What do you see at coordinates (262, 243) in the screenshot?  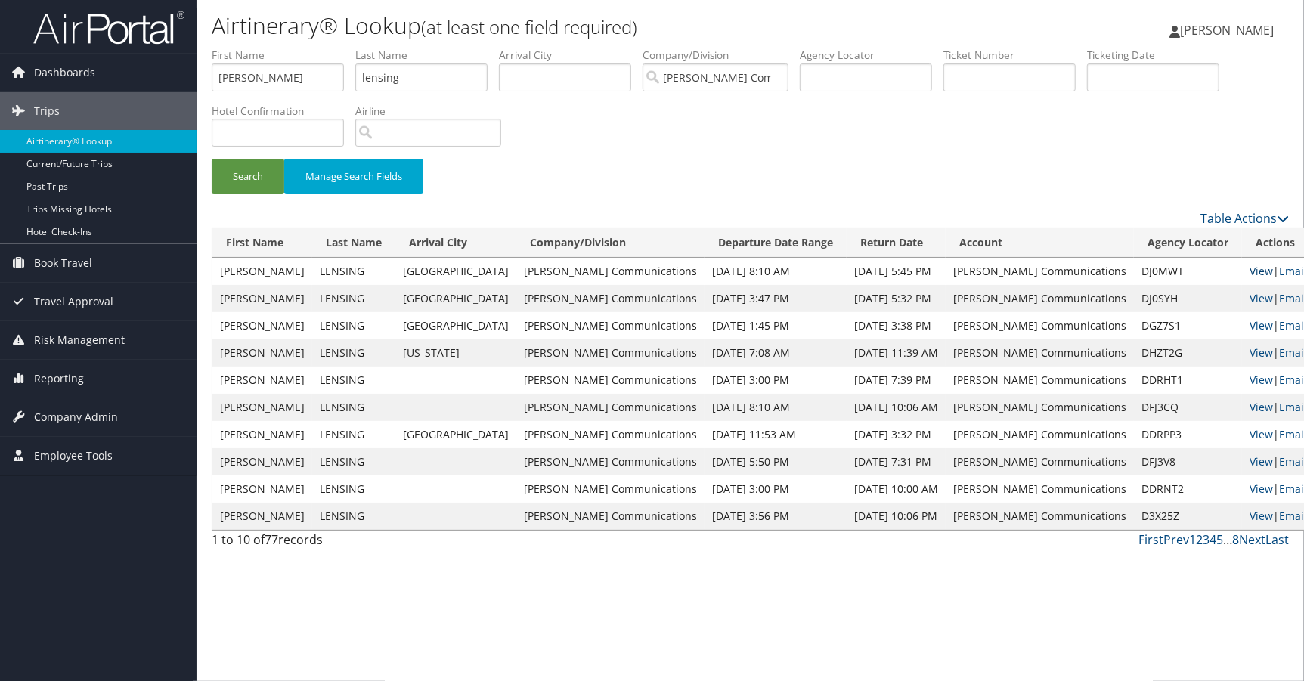 I see `th: First Name: activate to sort column ascending` at bounding box center [262, 243].